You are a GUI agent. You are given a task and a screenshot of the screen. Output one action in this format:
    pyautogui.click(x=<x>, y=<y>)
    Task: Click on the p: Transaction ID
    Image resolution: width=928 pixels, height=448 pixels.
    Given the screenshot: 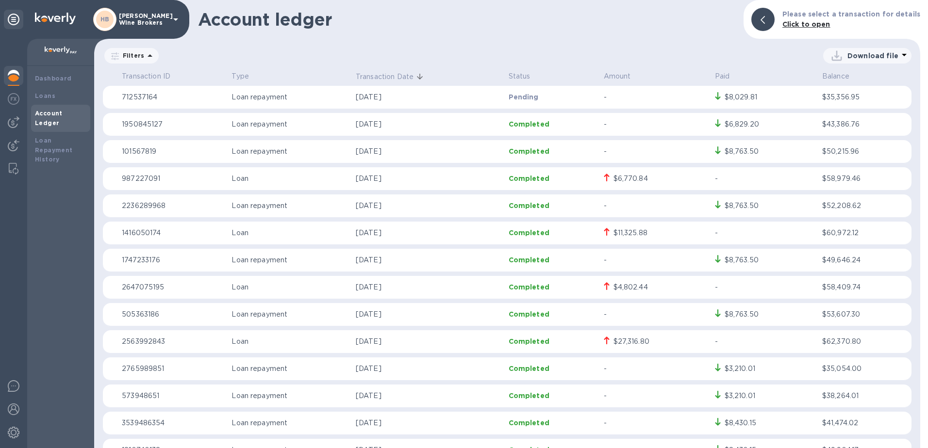 What is the action you would take?
    pyautogui.click(x=173, y=76)
    